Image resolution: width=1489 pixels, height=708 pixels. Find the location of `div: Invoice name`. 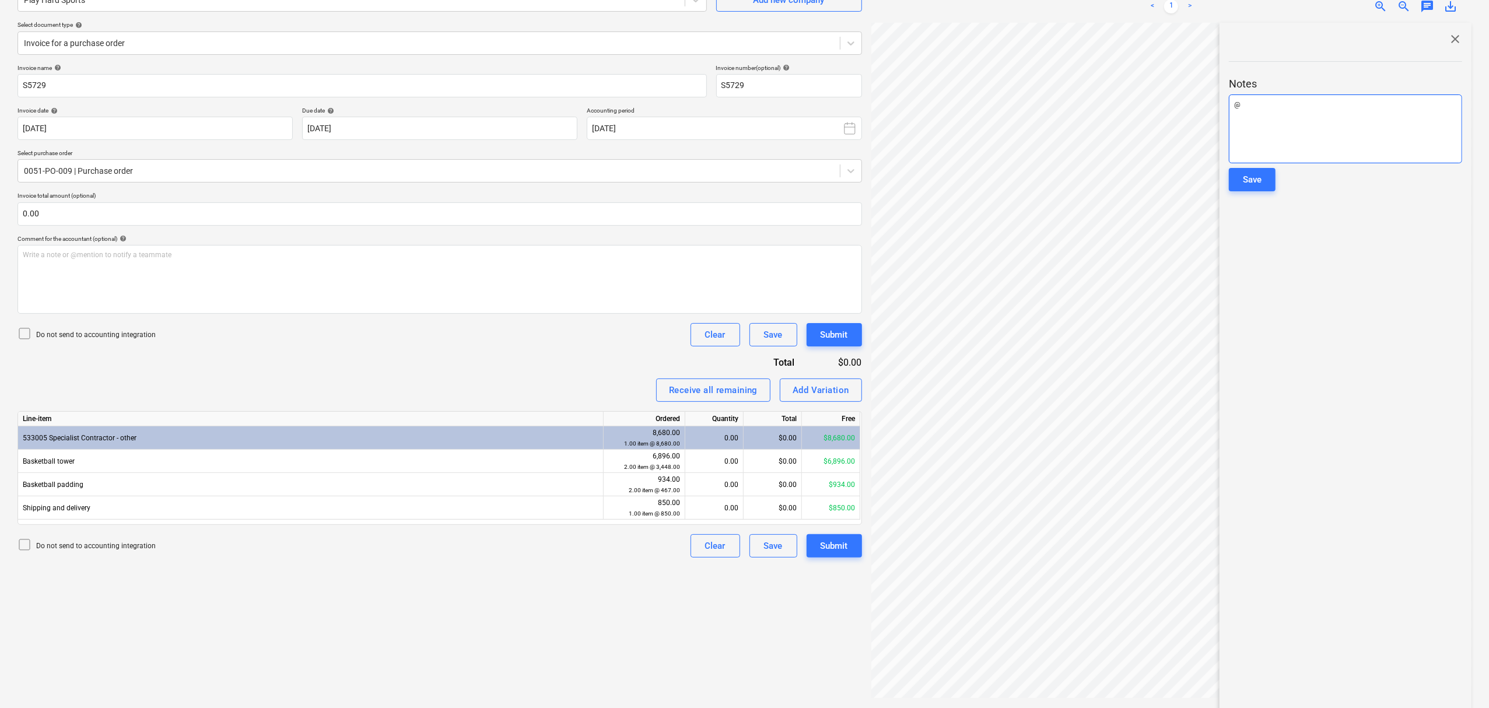

div: Invoice name is located at coordinates (362, 68).